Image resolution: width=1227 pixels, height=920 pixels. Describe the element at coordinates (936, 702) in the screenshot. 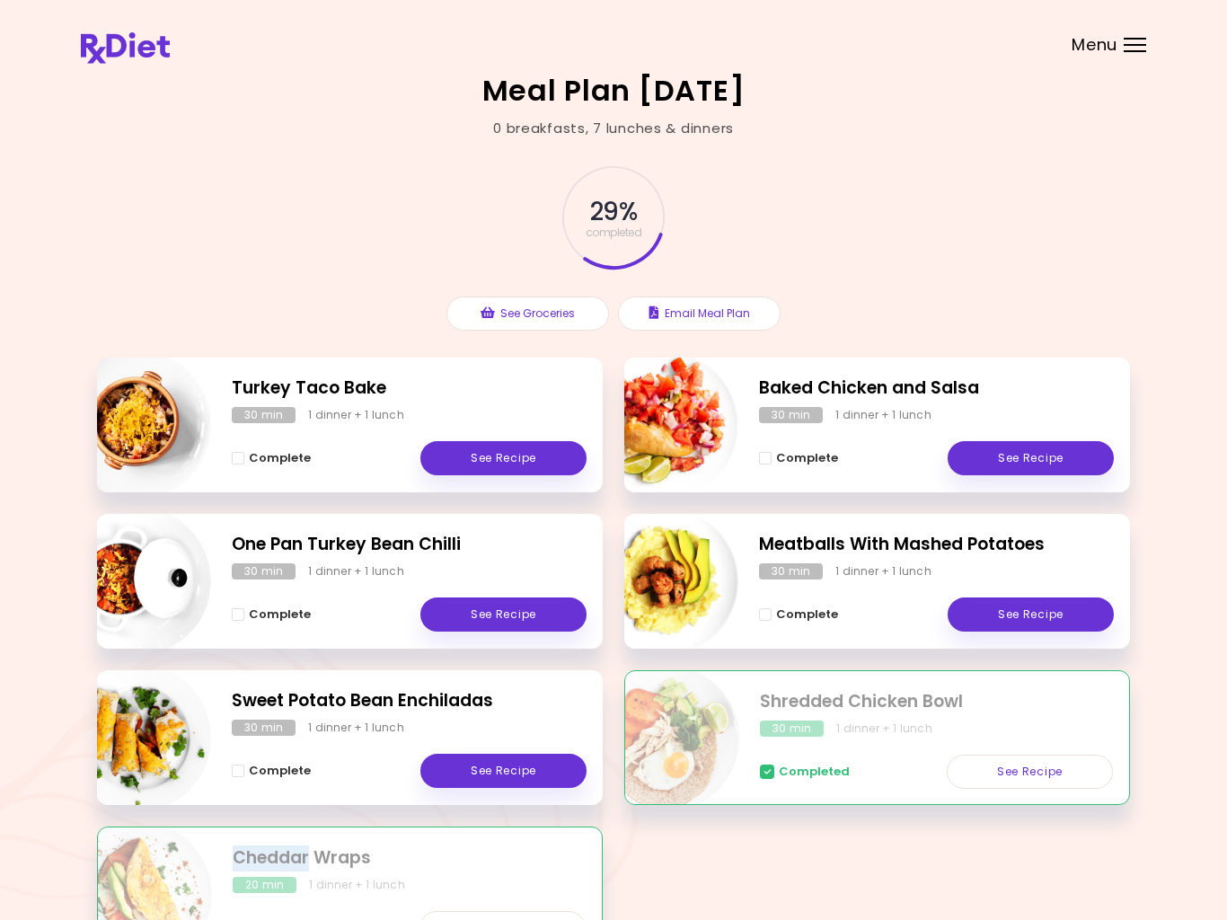

I see `h2: Shredded Chicken Bowl` at that location.